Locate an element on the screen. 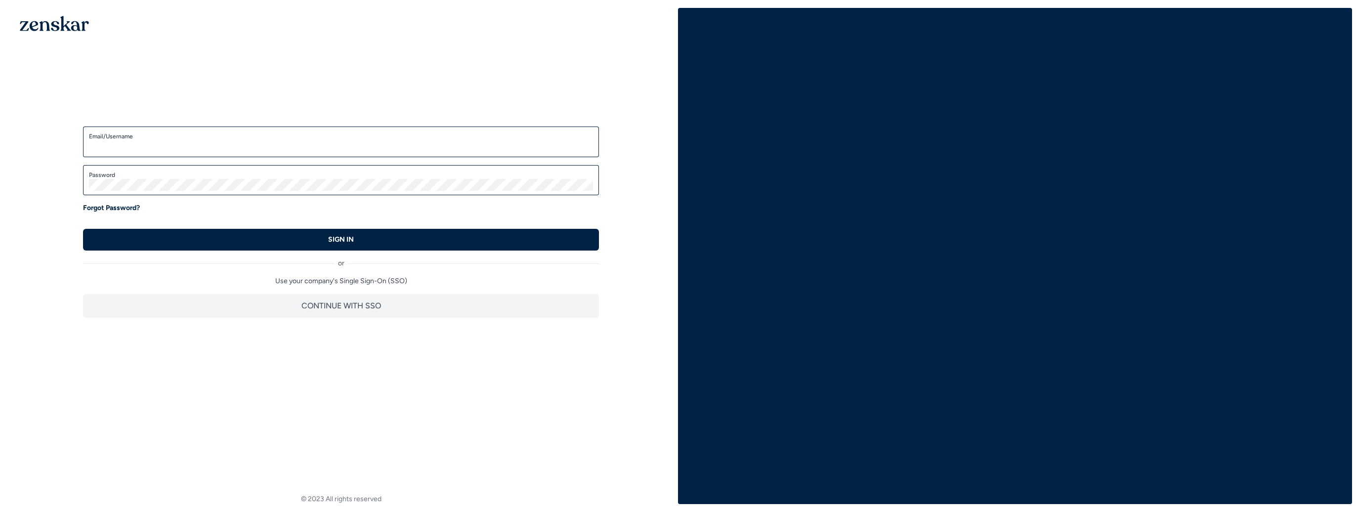 This screenshot has width=1356, height=512. footer: © 2023 All rights reserved is located at coordinates (341, 499).